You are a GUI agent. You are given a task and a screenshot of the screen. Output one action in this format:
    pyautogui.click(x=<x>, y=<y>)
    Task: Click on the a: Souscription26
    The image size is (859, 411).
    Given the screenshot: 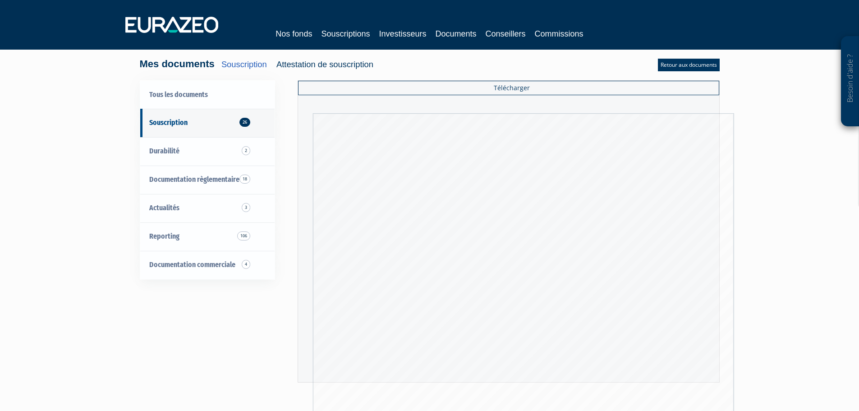 What is the action you would take?
    pyautogui.click(x=207, y=123)
    